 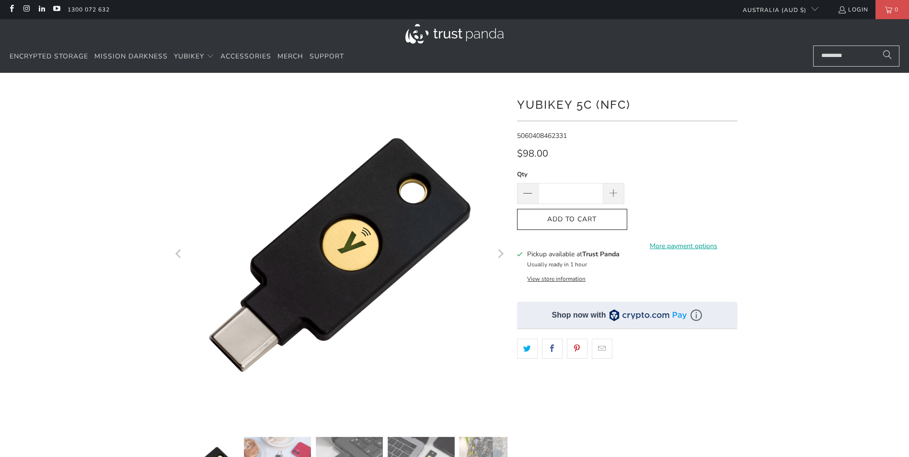 What do you see at coordinates (572, 219) in the screenshot?
I see `button: Add to Cart` at bounding box center [572, 219].